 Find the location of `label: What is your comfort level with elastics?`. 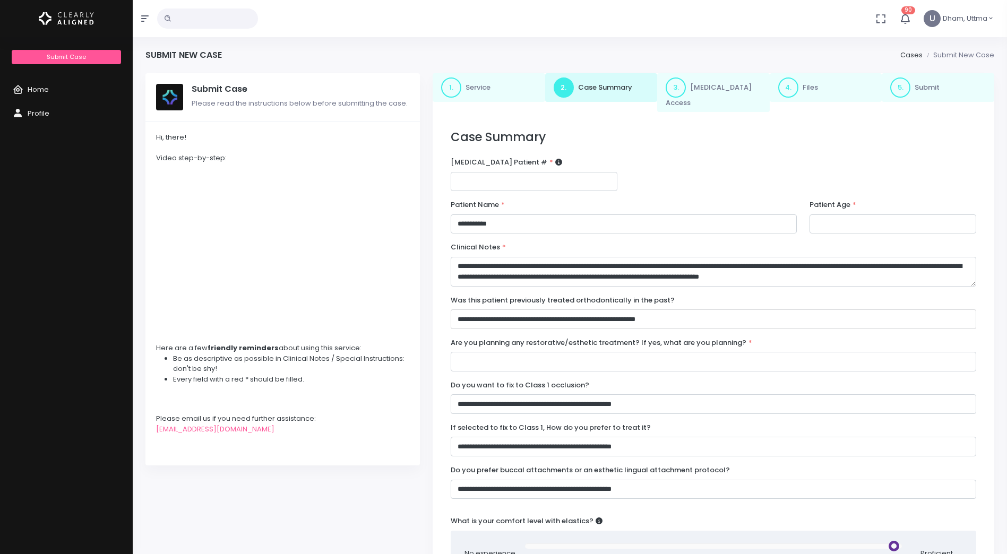

label: What is your comfort level with elastics? is located at coordinates (527, 521).